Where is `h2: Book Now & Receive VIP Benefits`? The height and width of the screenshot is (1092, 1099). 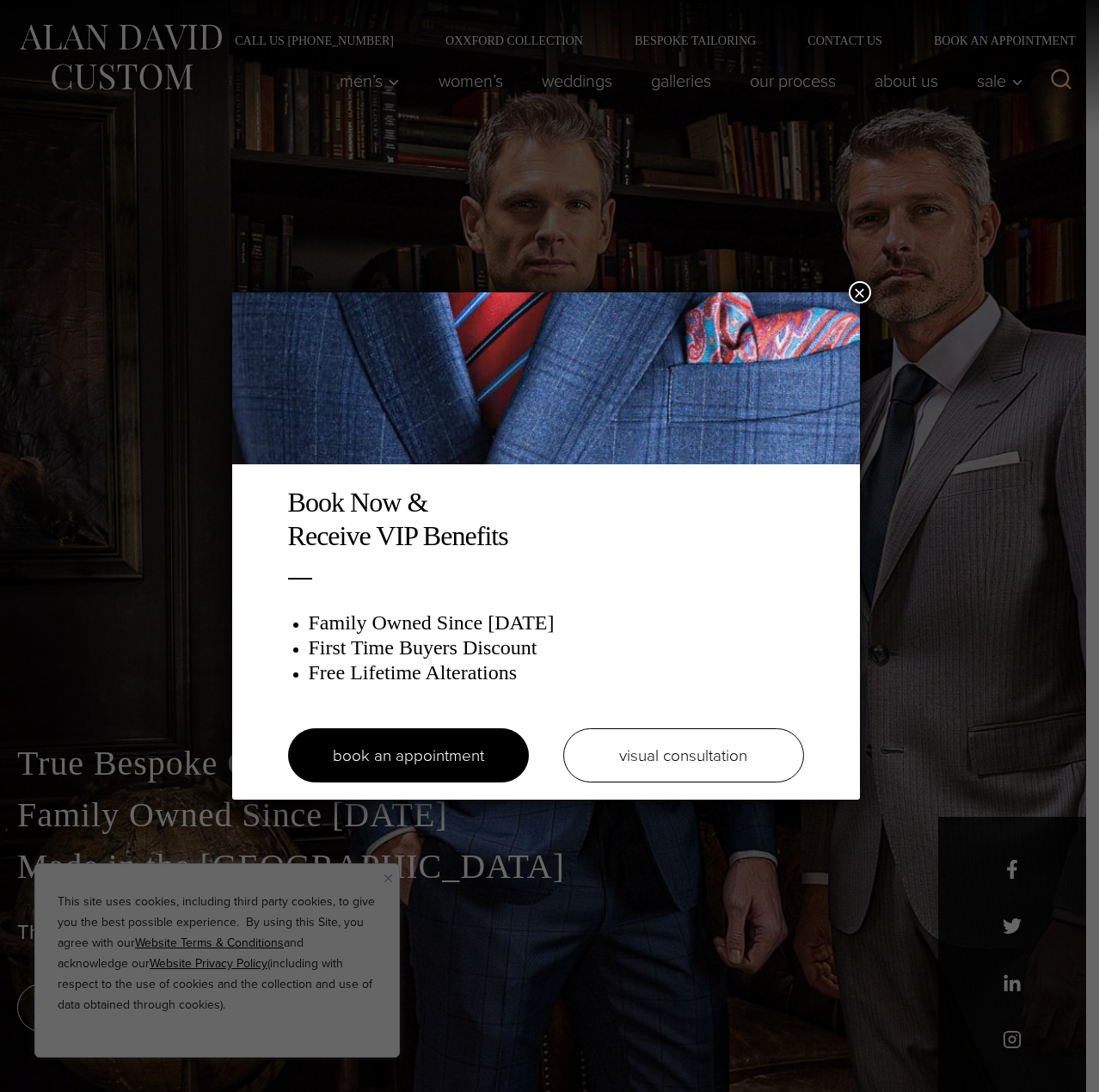
h2: Book Now & Receive VIP Benefits is located at coordinates (546, 519).